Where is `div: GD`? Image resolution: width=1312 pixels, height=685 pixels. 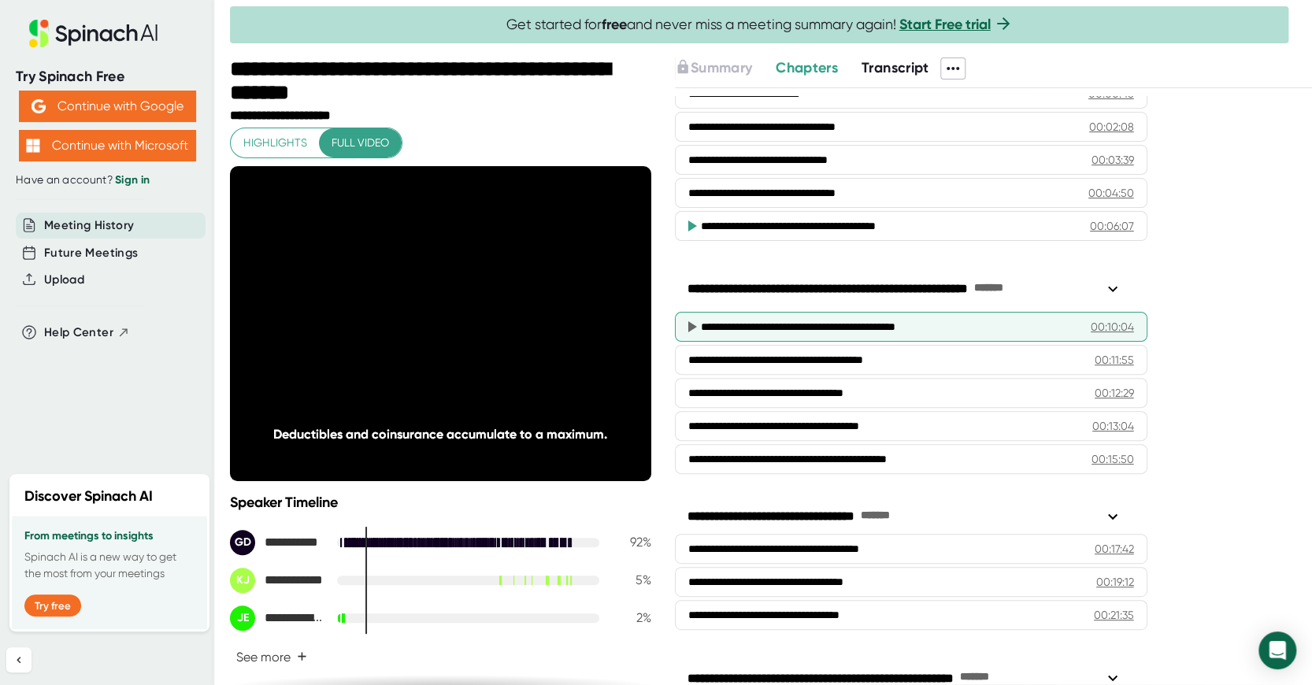 div: GD is located at coordinates (243, 543).